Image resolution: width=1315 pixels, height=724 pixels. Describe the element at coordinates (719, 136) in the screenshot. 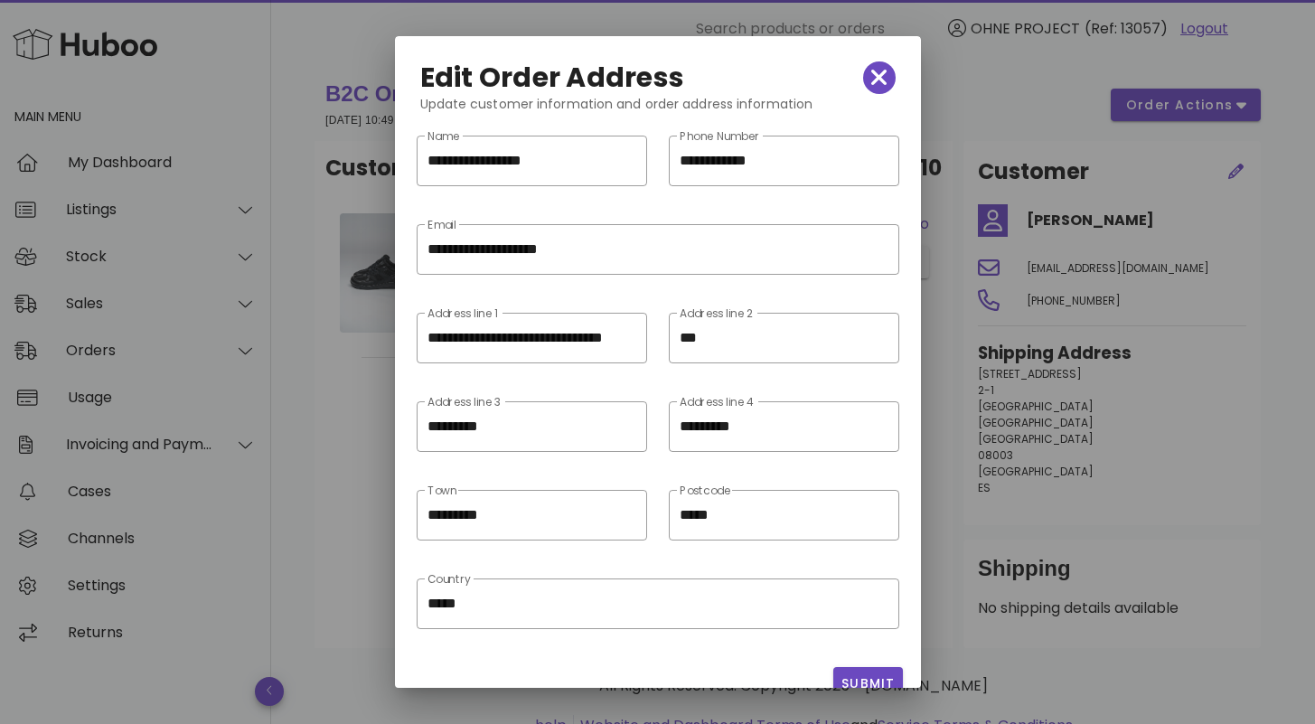

I see `label: Phone Number` at that location.